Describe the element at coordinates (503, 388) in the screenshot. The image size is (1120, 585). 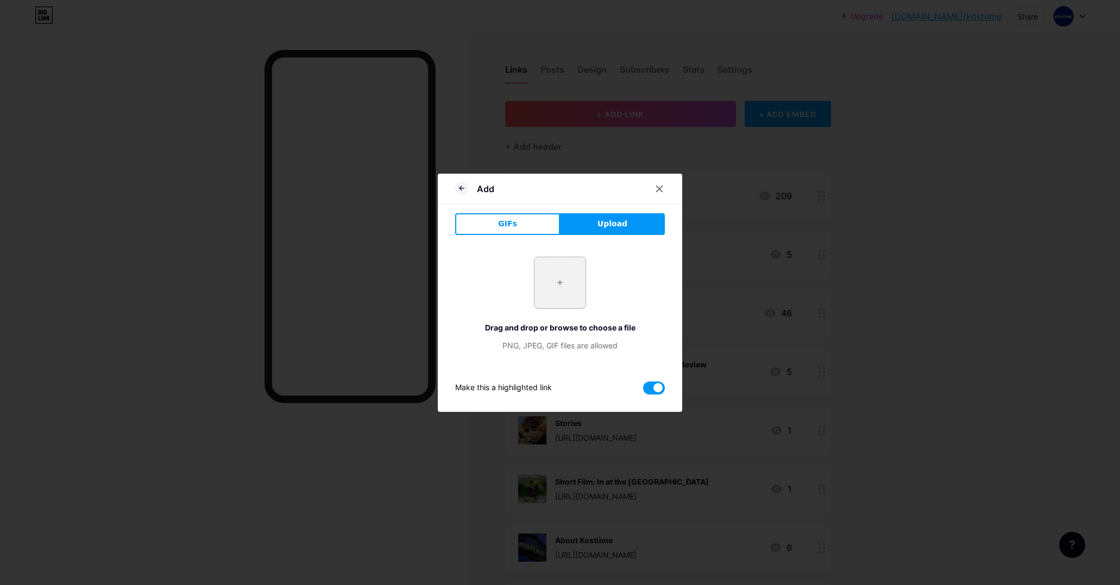
I see `div: Make this a highlighted link` at that location.